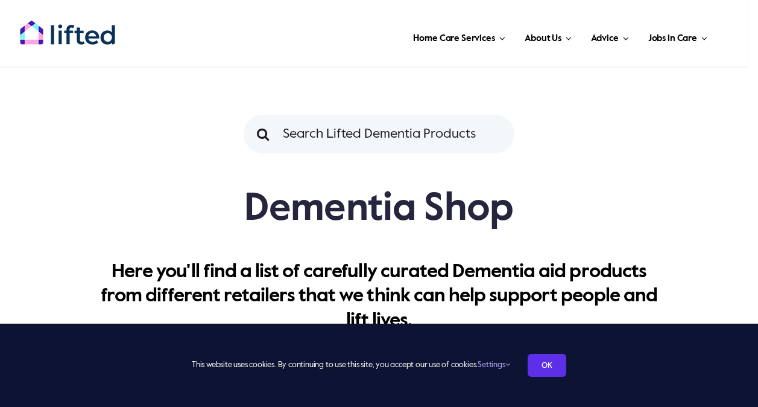  Describe the element at coordinates (543, 39) in the screenshot. I see `span: About Us` at that location.